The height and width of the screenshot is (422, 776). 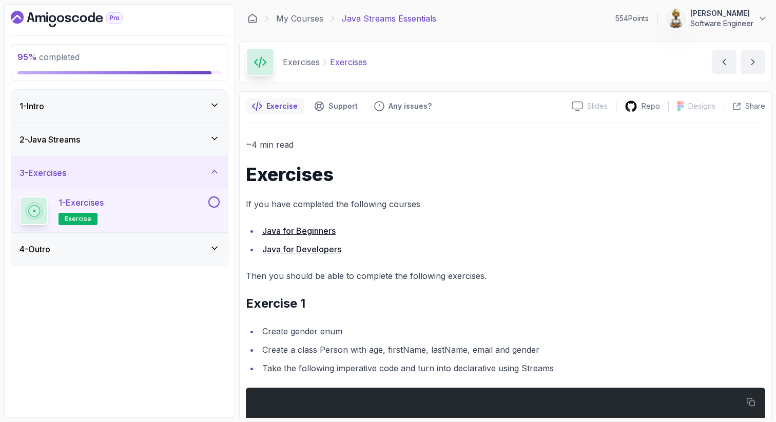 I want to click on p: Any issues?, so click(x=410, y=106).